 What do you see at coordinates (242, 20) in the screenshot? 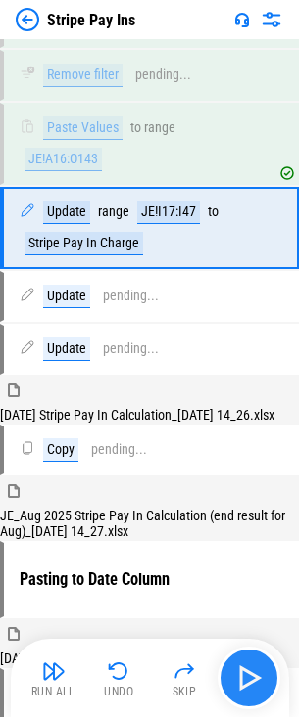
I see `img: Support` at bounding box center [242, 20].